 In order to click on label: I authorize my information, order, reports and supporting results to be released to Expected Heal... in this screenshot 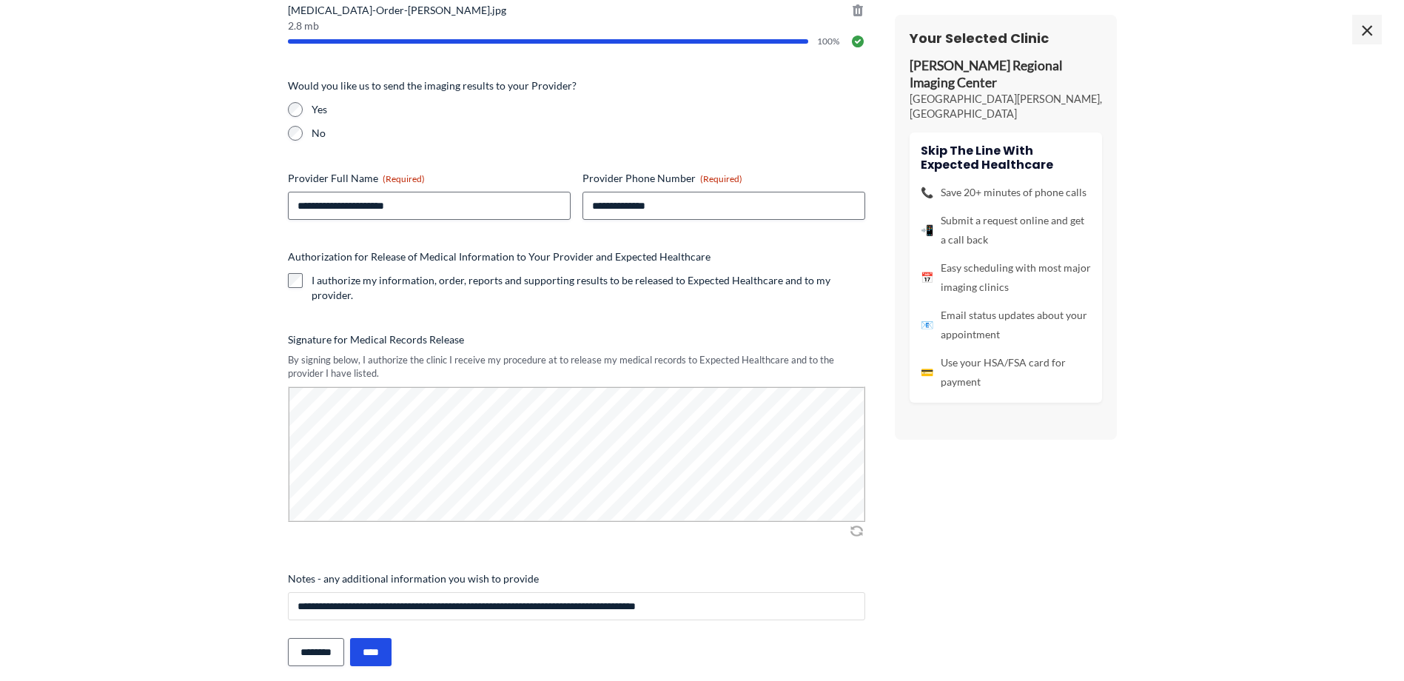, I will do `click(588, 288)`.